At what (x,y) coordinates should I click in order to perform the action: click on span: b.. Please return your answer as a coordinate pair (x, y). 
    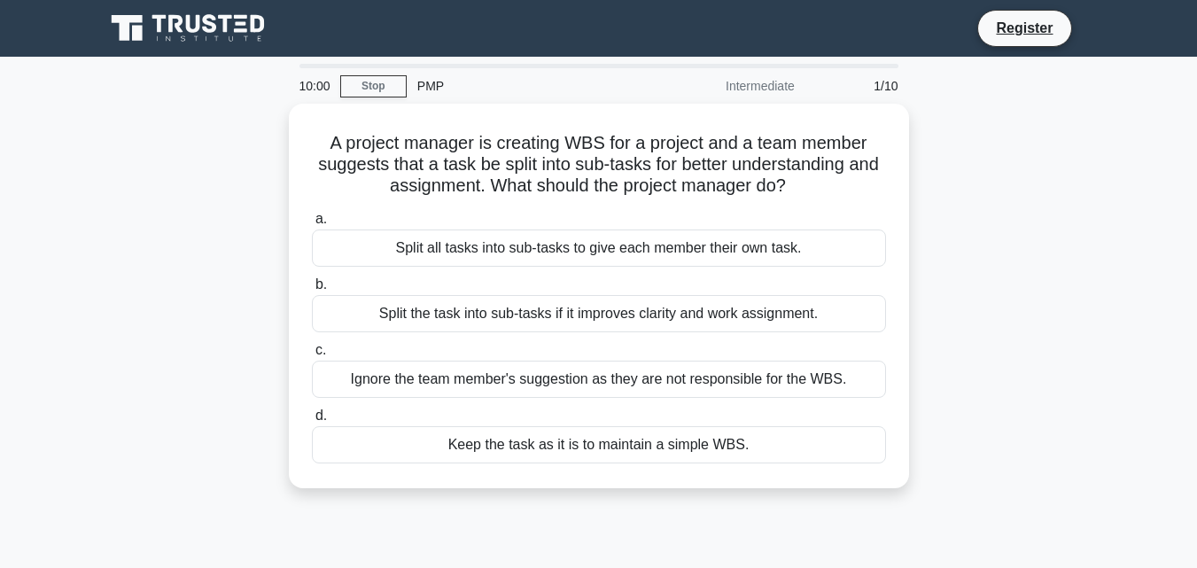
    Looking at the image, I should click on (321, 284).